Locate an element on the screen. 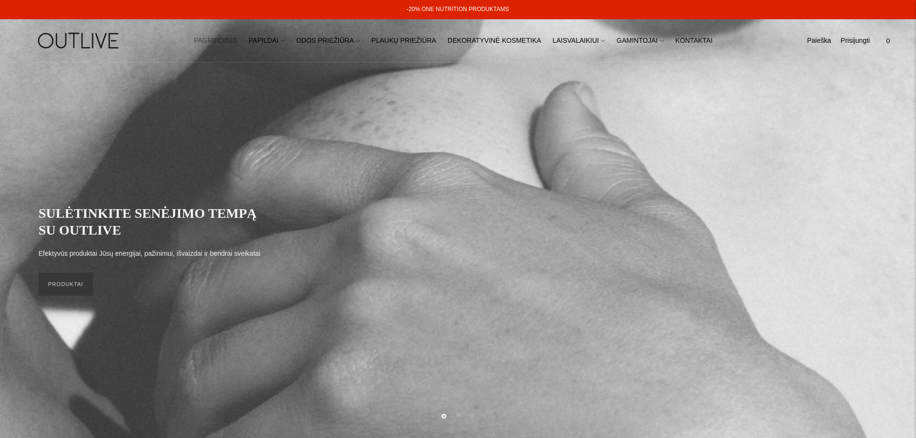  a: Prisijungti is located at coordinates (855, 41).